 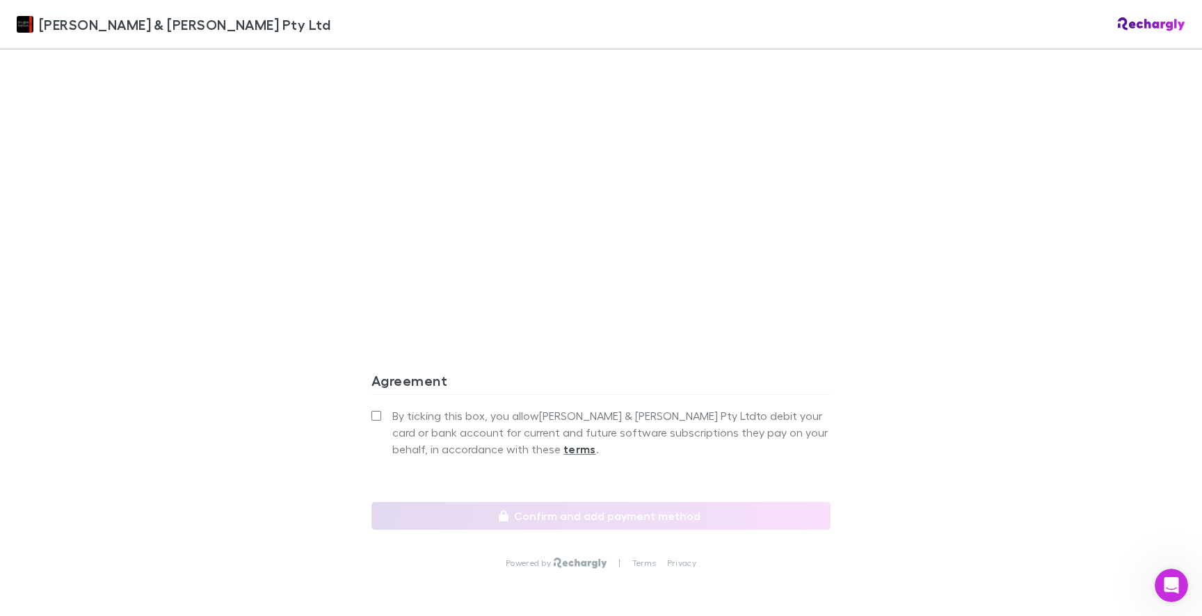 I want to click on button: Confirm and add payment method, so click(x=601, y=516).